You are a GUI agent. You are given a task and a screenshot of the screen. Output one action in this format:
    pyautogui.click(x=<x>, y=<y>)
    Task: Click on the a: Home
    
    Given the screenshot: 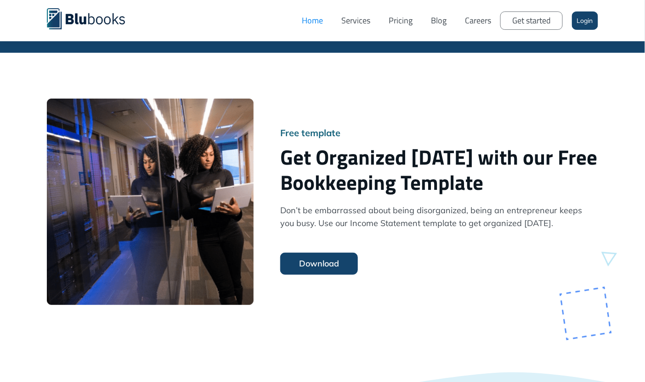 What is the action you would take?
    pyautogui.click(x=312, y=21)
    